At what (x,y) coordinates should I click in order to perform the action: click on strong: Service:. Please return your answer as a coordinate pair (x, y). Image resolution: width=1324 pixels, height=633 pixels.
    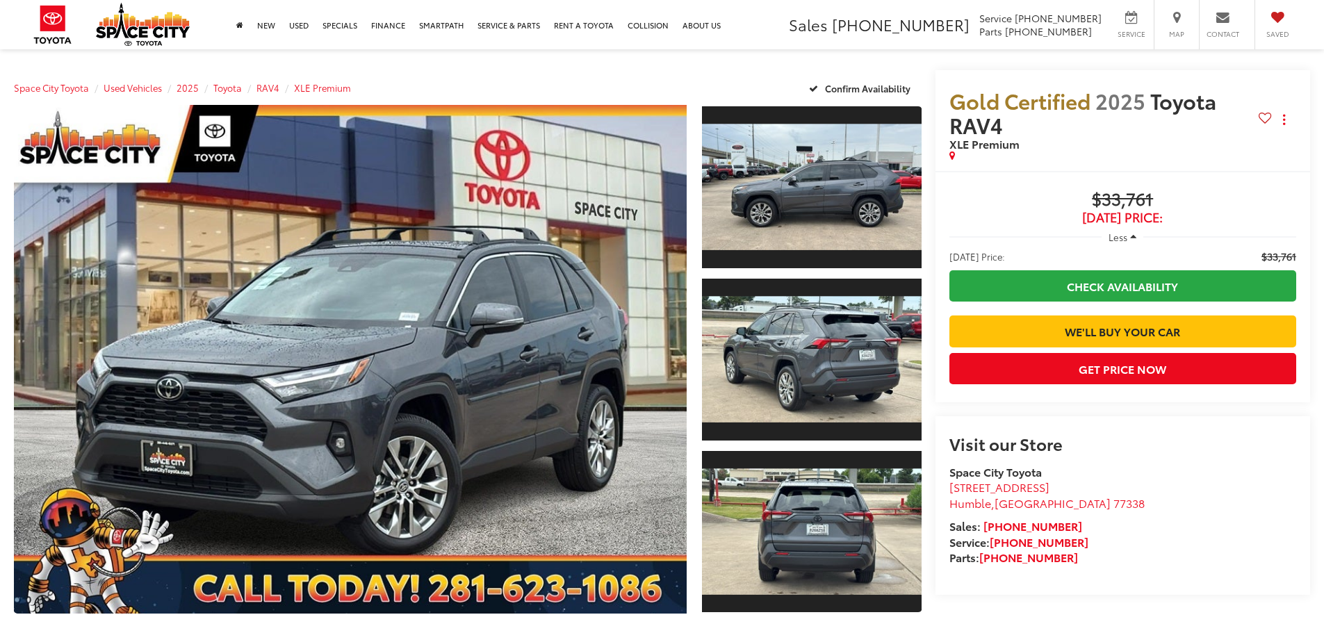
    Looking at the image, I should click on (1019, 541).